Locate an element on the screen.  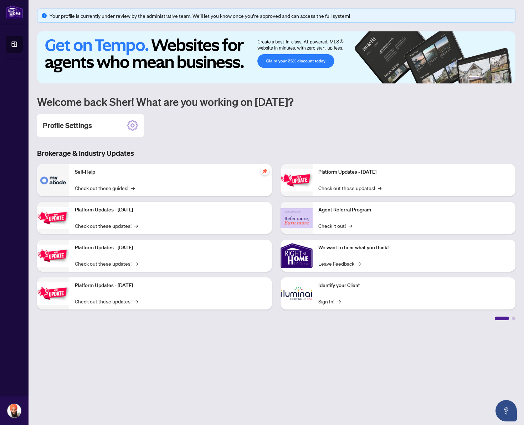
button: 3 is located at coordinates (490, 78).